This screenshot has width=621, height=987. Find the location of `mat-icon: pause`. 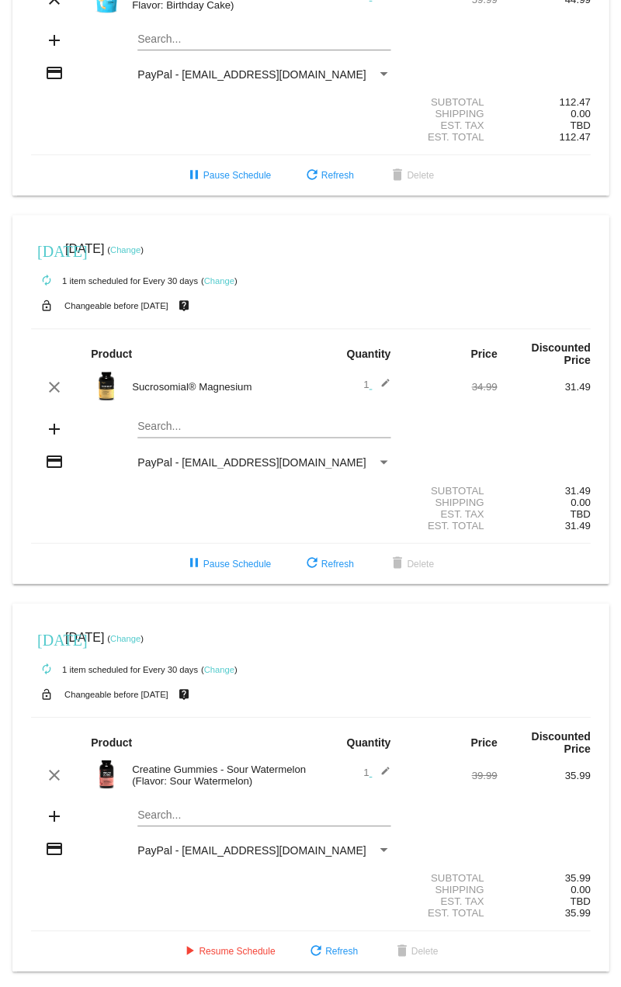

mat-icon: pause is located at coordinates (193, 176).